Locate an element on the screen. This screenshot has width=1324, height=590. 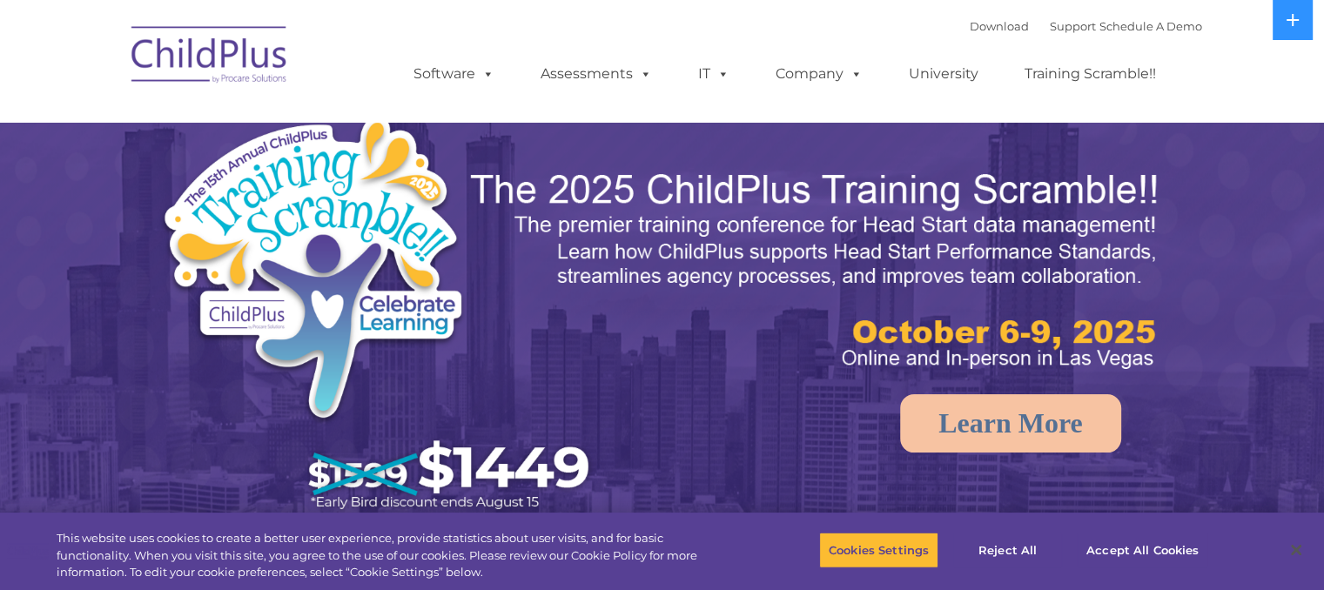
img: ChildPlus by Procare Solutions is located at coordinates (210, 57).